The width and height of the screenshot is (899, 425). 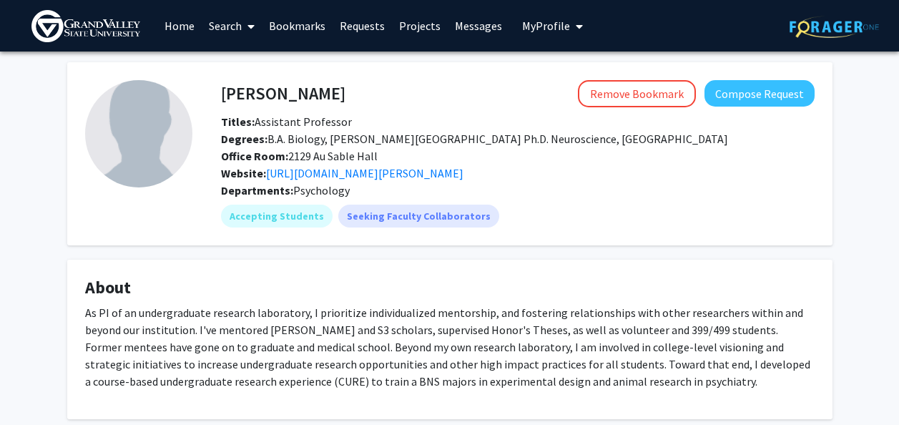 I want to click on button: Remove Bookmark, so click(x=636, y=94).